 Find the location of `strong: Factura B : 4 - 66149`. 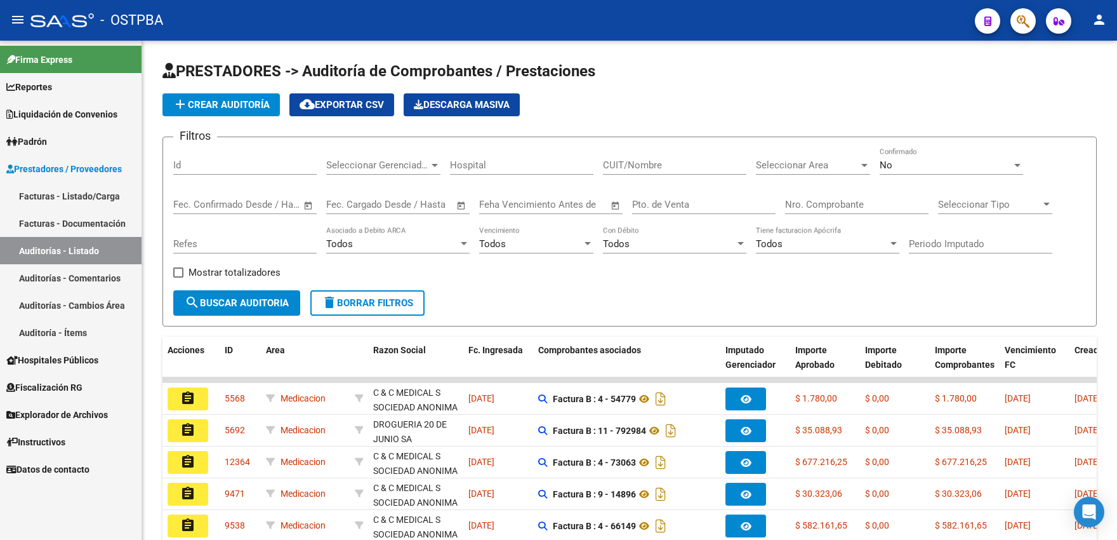

strong: Factura B : 4 - 66149 is located at coordinates (594, 526).